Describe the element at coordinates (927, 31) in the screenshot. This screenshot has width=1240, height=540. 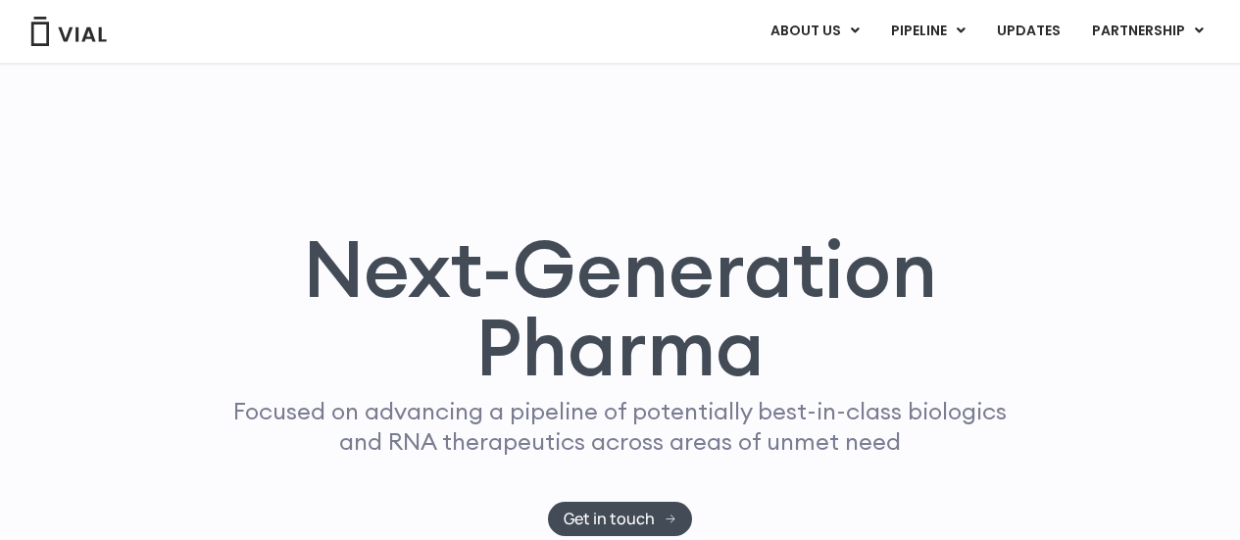
I see `a: PIPELINEMenu Toggle` at that location.